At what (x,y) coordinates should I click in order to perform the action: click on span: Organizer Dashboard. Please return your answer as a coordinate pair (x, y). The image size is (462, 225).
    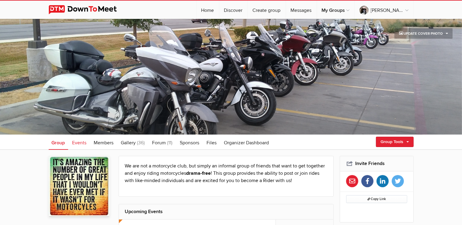
    Looking at the image, I should click on (247, 143).